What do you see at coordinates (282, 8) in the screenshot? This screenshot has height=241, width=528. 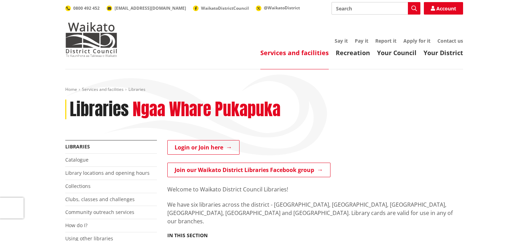 I see `span: @WaikatoDistrict` at bounding box center [282, 8].